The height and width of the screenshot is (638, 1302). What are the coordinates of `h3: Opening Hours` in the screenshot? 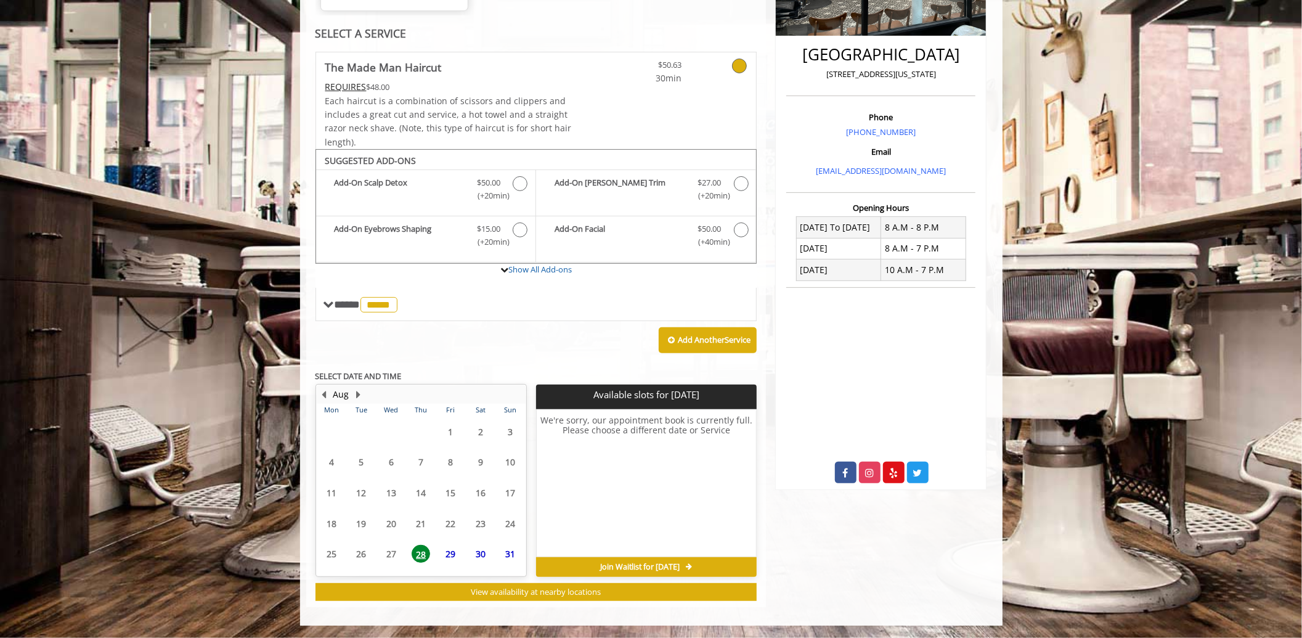 It's located at (880, 208).